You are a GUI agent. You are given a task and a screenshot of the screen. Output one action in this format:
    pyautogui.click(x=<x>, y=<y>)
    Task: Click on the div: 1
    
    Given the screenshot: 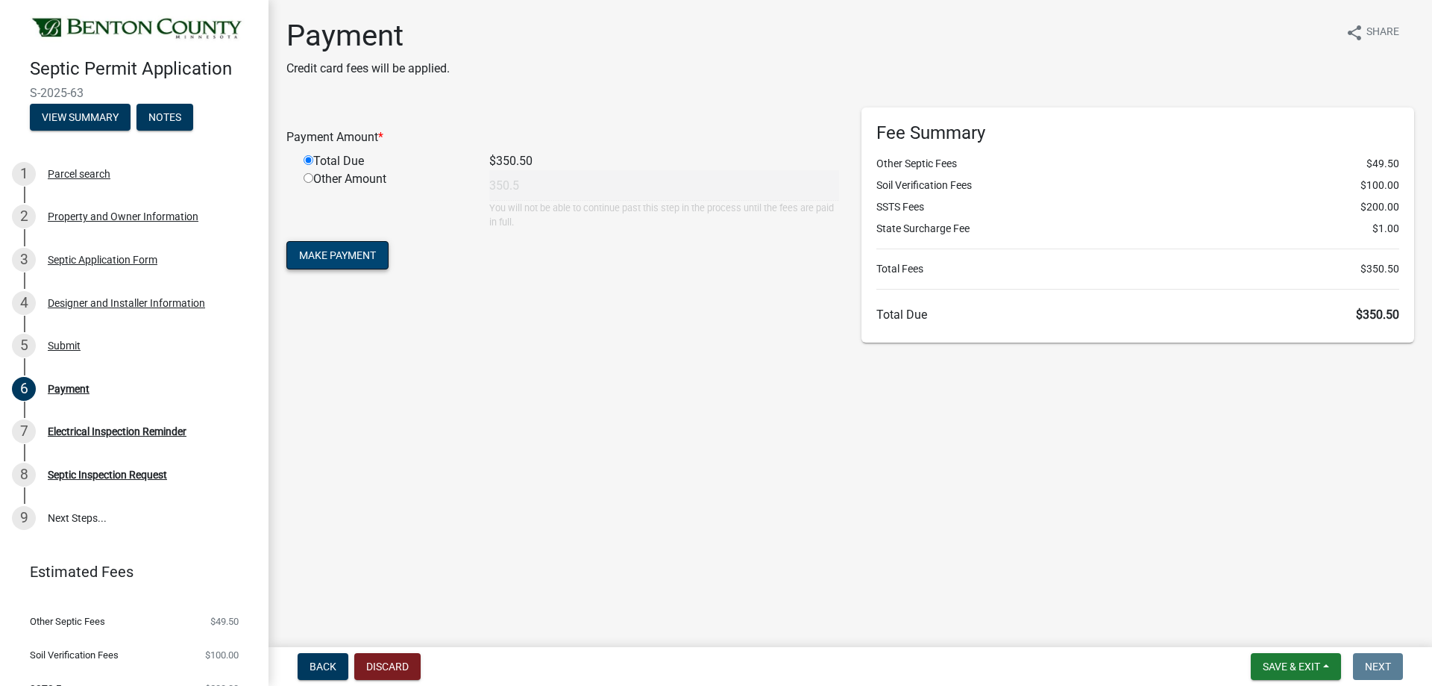 What is the action you would take?
    pyautogui.click(x=24, y=174)
    